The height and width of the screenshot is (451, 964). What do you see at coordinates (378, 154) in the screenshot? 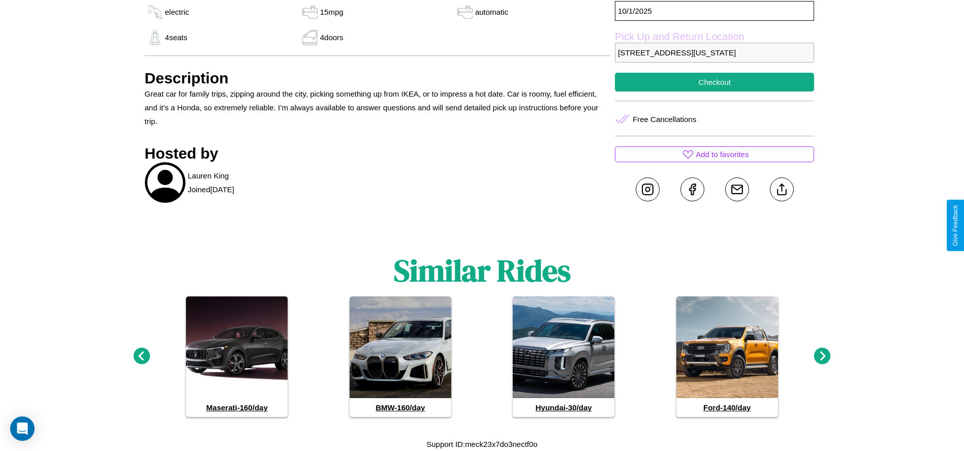
I see `h3: Hosted by` at bounding box center [378, 154].